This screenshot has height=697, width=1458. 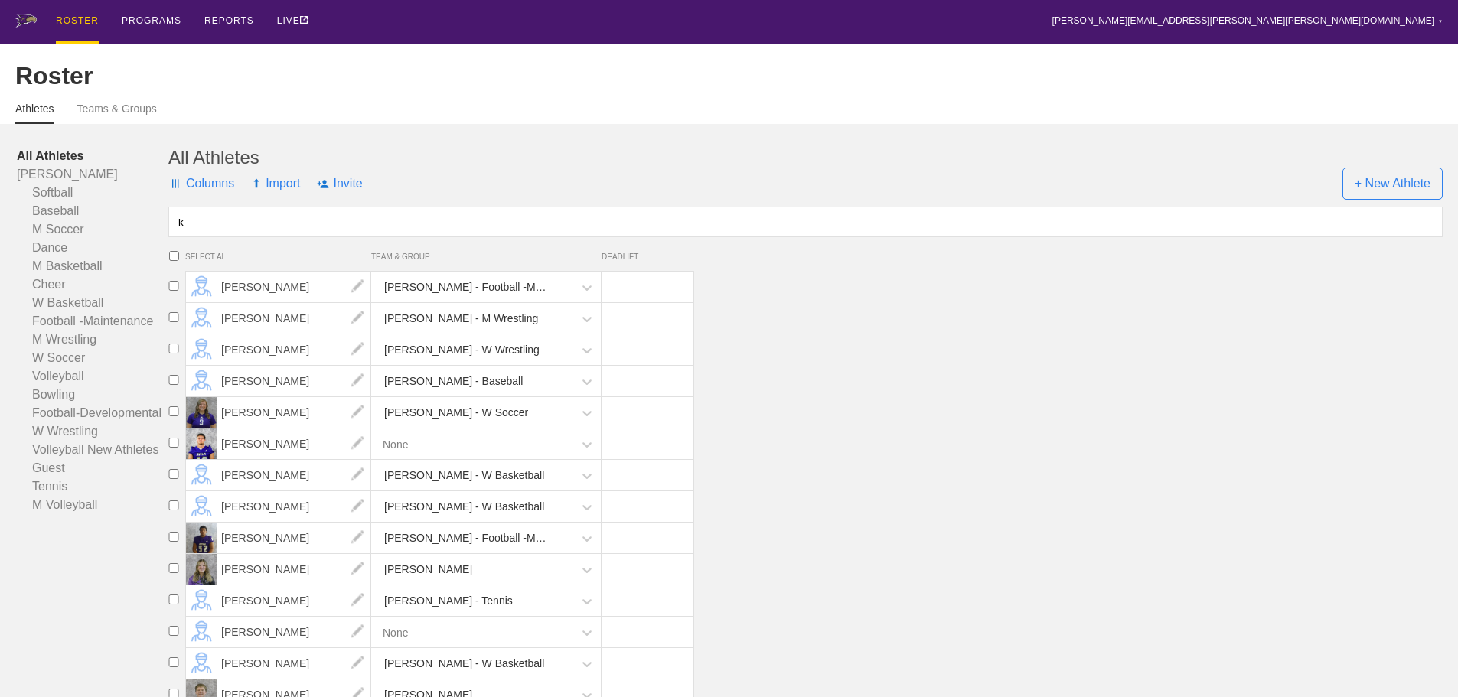 I want to click on a: Athletes, so click(x=34, y=113).